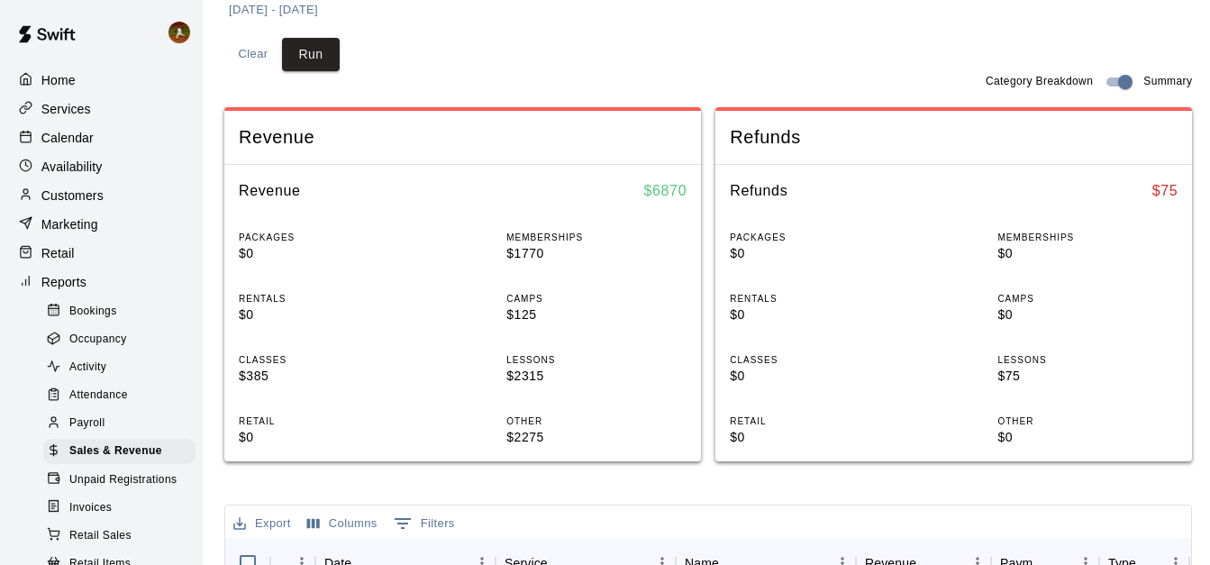 The width and height of the screenshot is (1210, 565). Describe the element at coordinates (122, 507) in the screenshot. I see `a: Invoices` at that location.